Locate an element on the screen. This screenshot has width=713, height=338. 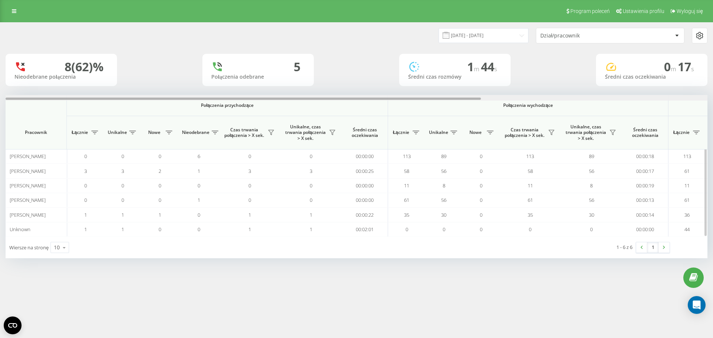
span: Wiersze na stronę is located at coordinates (29, 248).